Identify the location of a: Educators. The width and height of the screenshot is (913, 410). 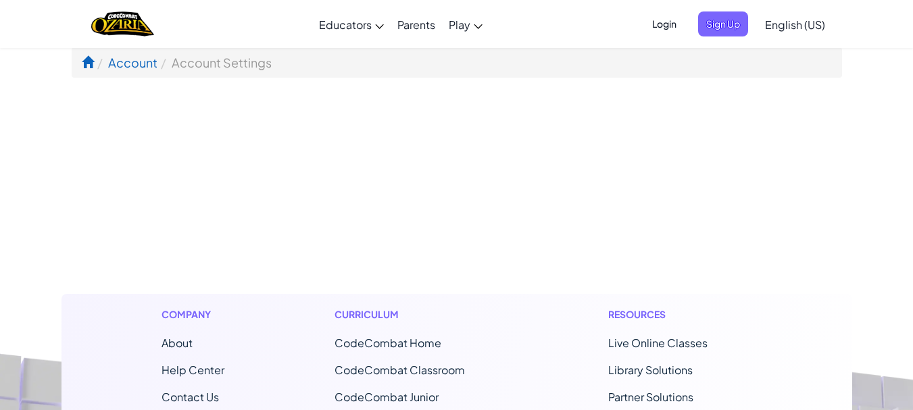
(351, 24).